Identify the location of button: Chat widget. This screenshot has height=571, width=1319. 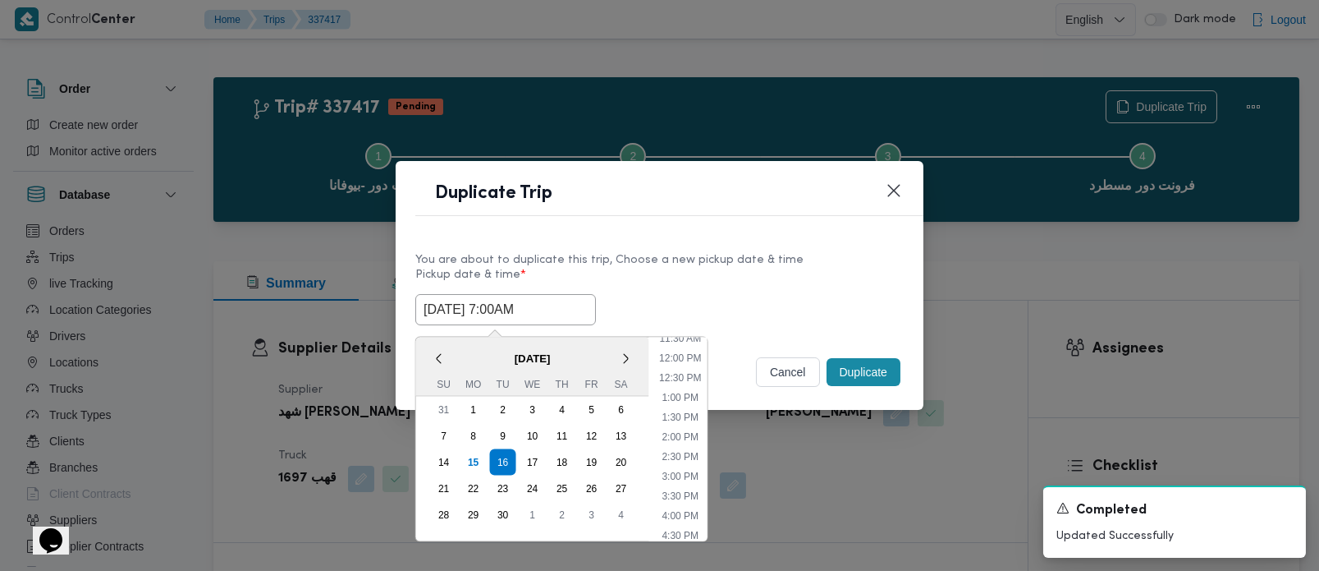
(34, 35).